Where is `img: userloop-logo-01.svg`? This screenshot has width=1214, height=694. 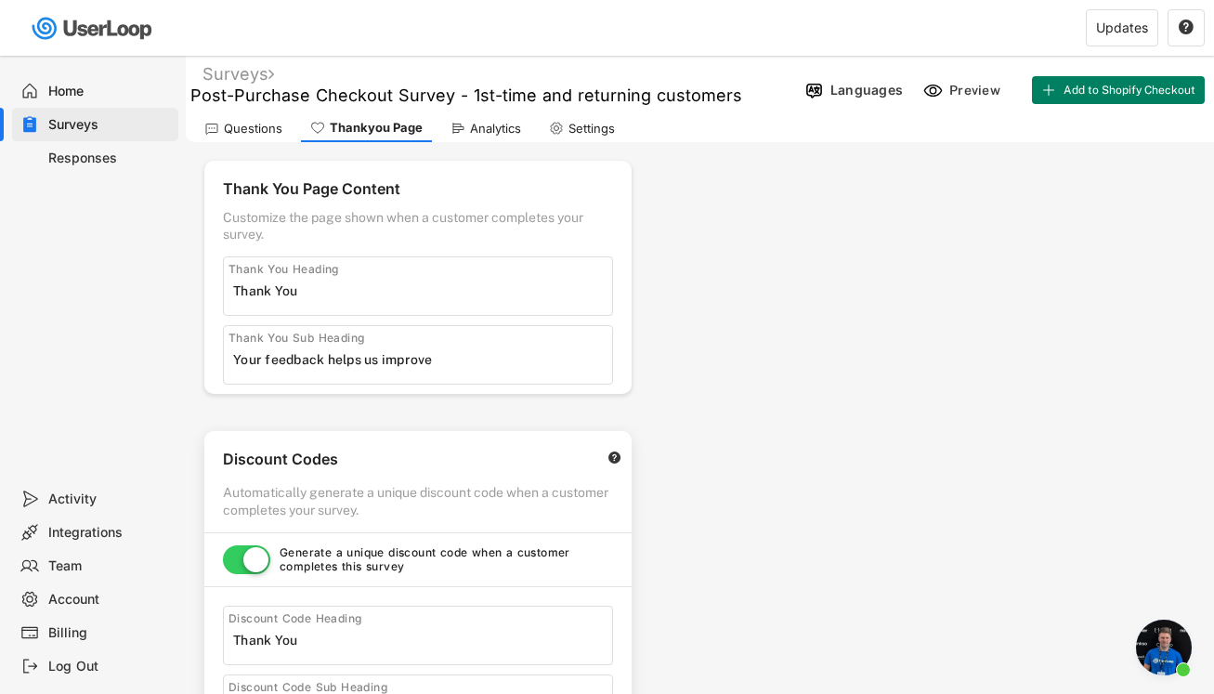
img: userloop-logo-01.svg is located at coordinates (93, 28).